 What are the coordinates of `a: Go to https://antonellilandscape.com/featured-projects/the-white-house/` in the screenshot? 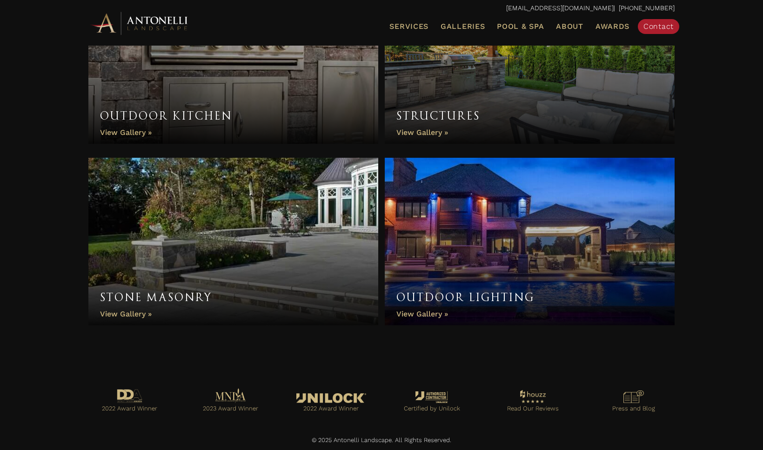 It's located at (331, 405).